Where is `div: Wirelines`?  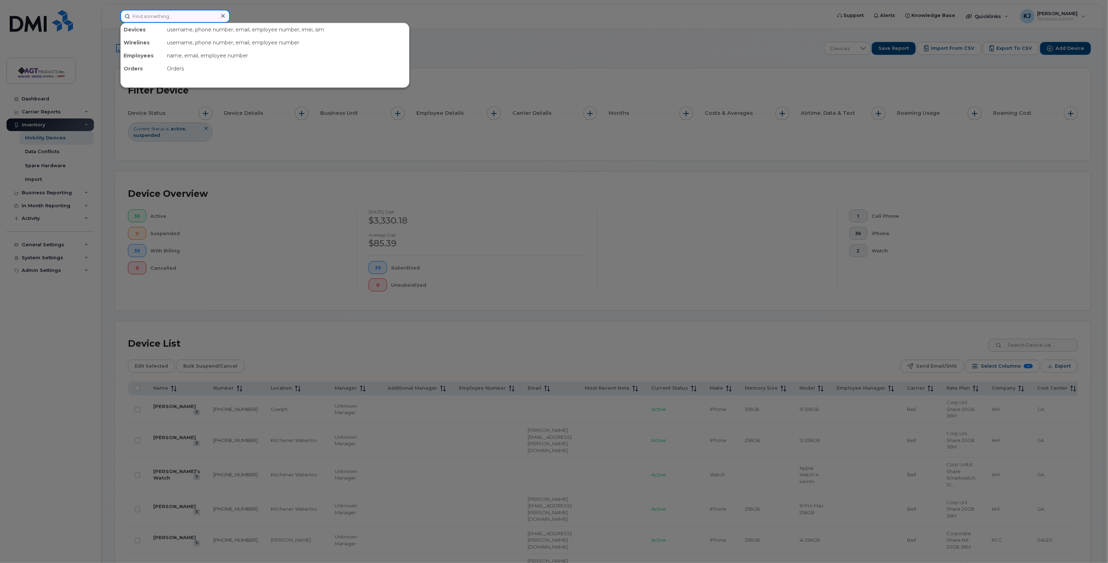 div: Wirelines is located at coordinates (142, 43).